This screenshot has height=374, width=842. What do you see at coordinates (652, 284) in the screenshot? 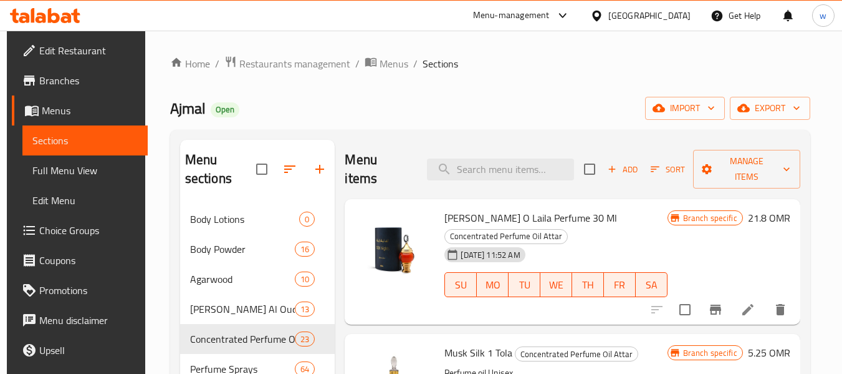
I see `span: SA` at bounding box center [652, 284].